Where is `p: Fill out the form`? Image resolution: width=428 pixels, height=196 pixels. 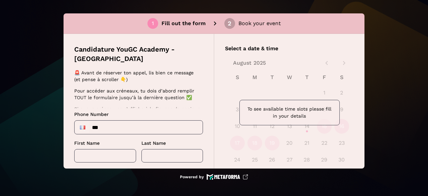 p: Fill out the form is located at coordinates (184, 23).